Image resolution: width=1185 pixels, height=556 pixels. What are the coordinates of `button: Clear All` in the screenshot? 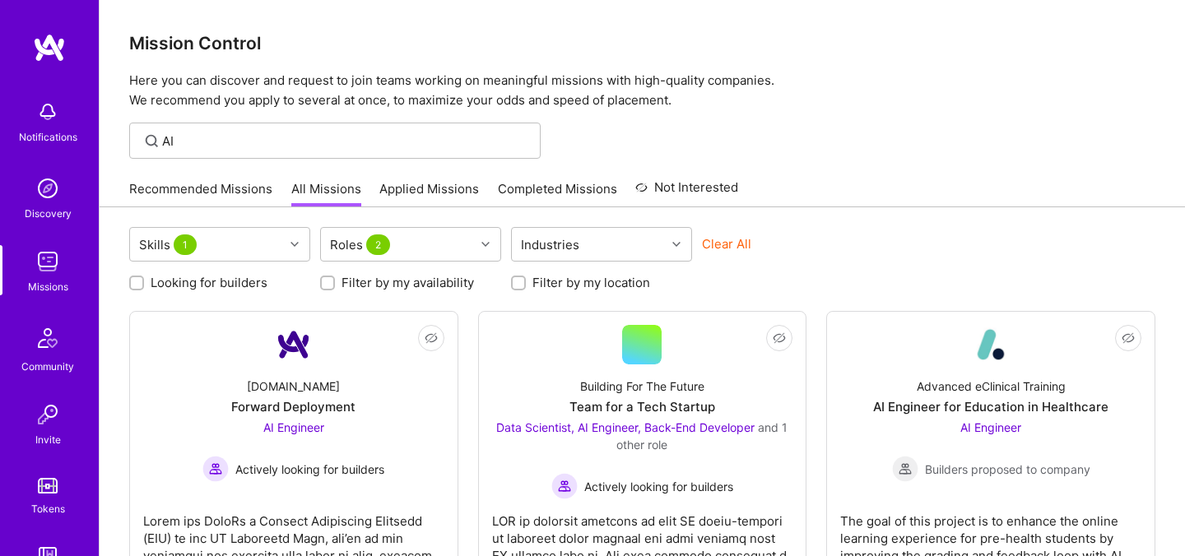 It's located at (727, 244).